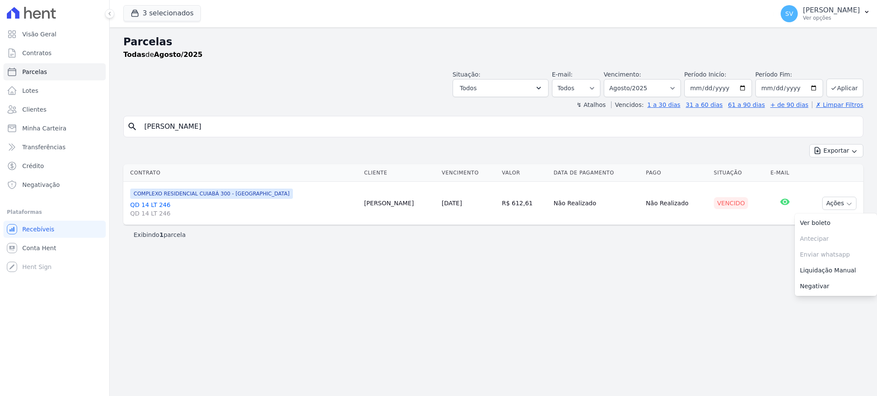 The height and width of the screenshot is (396, 877). I want to click on button: Todos, so click(501, 88).